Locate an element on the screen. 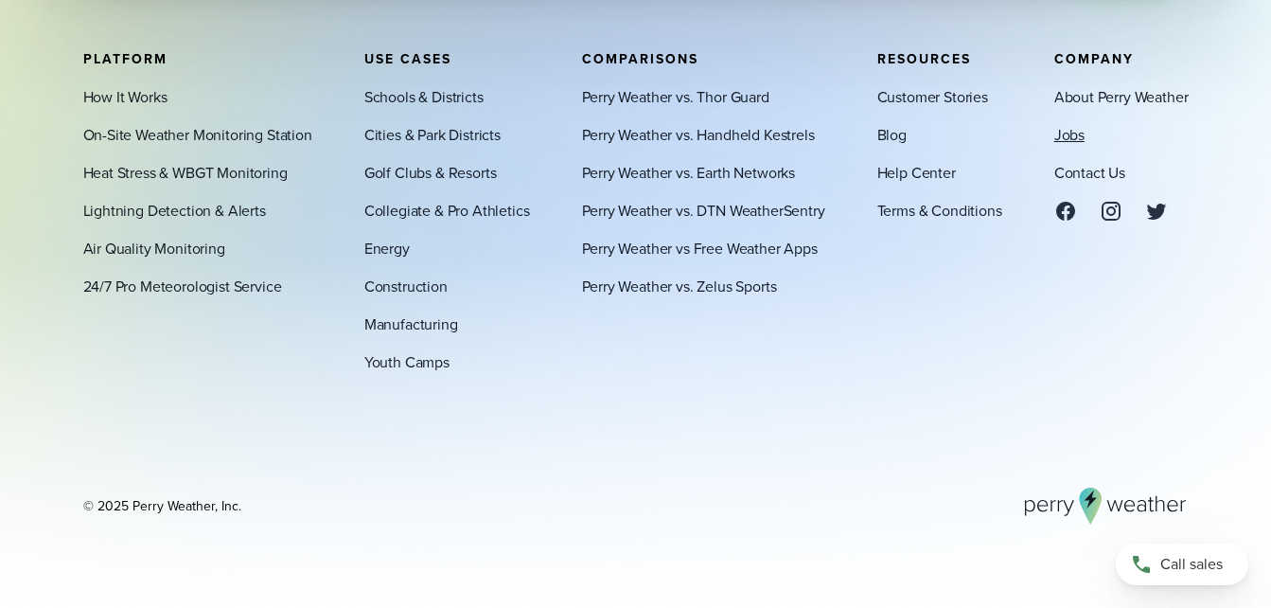  a: Energy is located at coordinates (387, 248).